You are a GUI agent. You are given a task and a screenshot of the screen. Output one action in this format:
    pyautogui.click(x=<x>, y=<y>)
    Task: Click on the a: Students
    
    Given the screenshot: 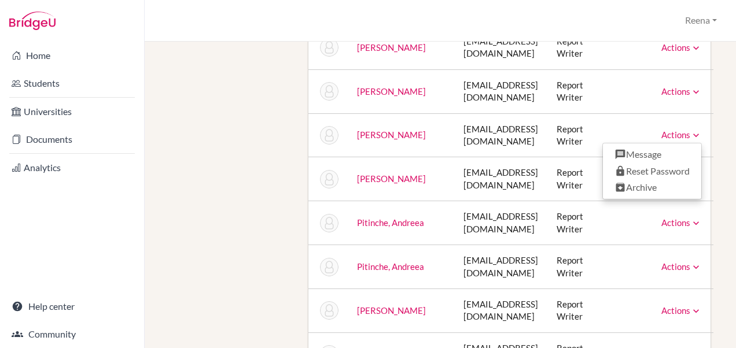 What is the action you would take?
    pyautogui.click(x=72, y=83)
    